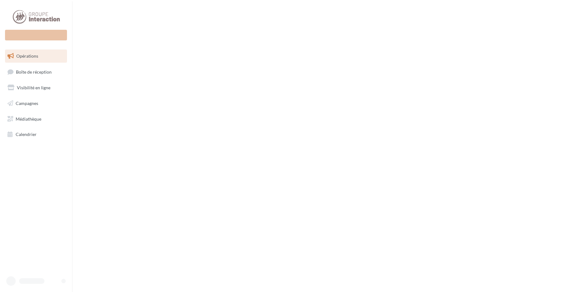  I want to click on span: Visibilité en ligne, so click(34, 87).